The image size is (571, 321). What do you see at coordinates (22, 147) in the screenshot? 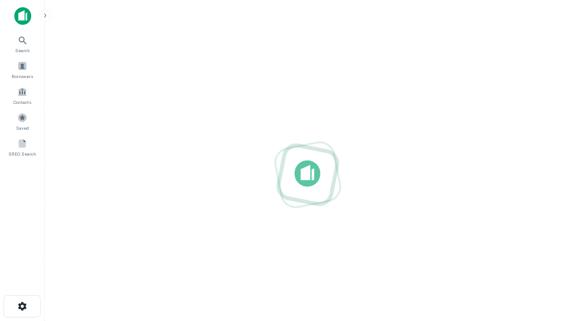
I see `a: SREO Search` at bounding box center [22, 147].